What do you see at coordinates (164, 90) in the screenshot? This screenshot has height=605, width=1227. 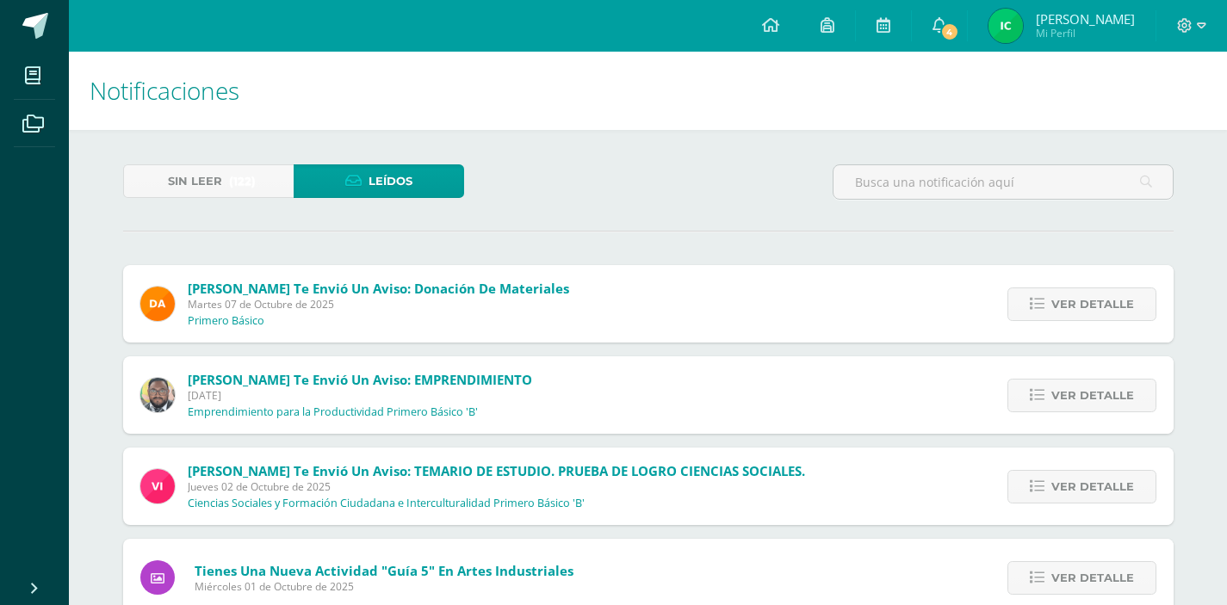 I see `span: Notificaciones` at bounding box center [164, 90].